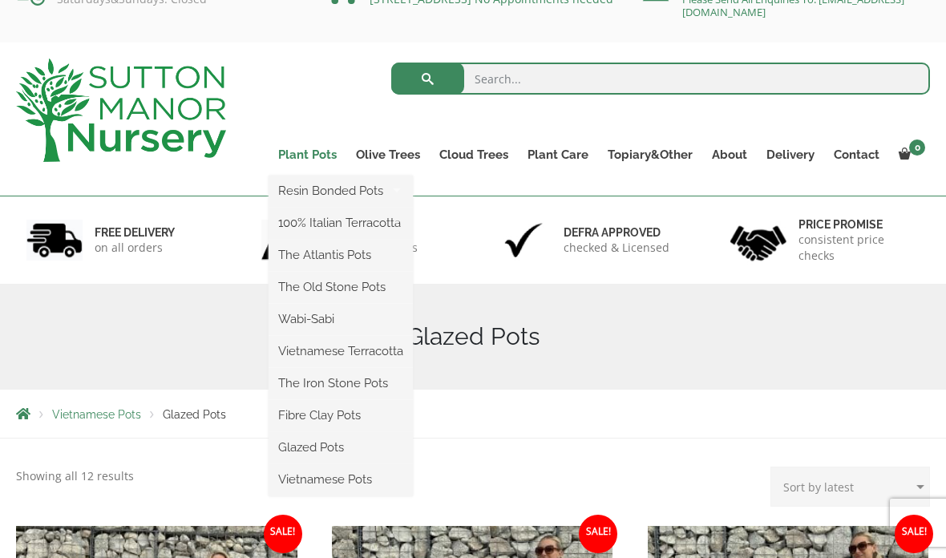  Describe the element at coordinates (616, 232) in the screenshot. I see `h6: Defra approved` at that location.